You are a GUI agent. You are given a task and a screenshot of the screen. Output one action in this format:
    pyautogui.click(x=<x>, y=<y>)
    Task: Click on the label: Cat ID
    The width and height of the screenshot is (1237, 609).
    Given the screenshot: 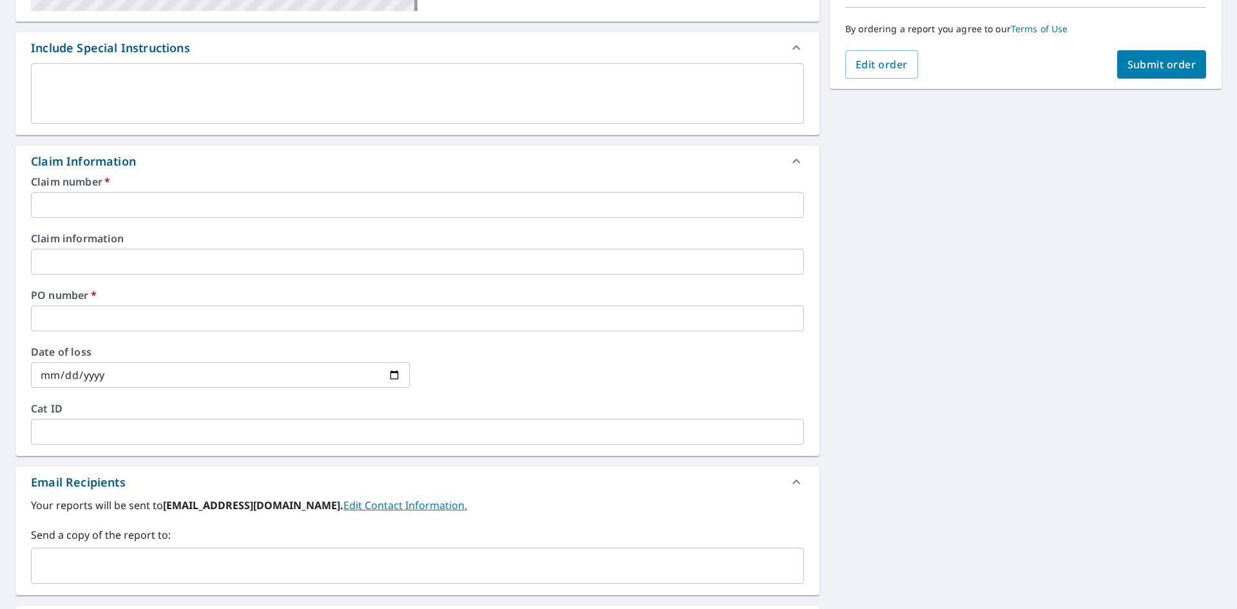 What is the action you would take?
    pyautogui.click(x=418, y=409)
    